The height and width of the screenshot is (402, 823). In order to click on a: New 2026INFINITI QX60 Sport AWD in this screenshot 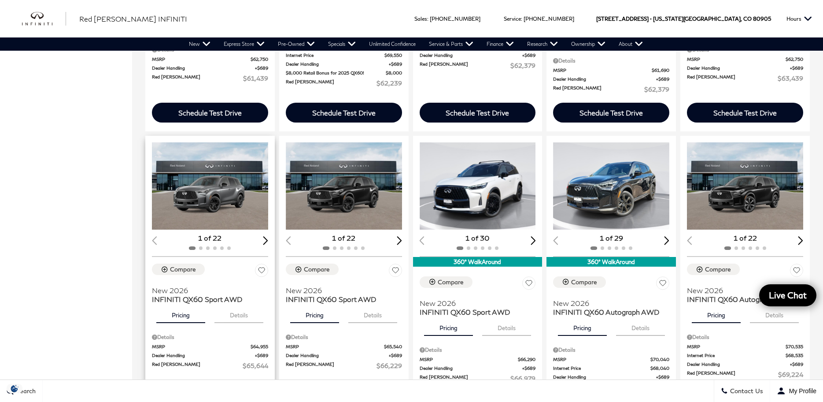, I will do `click(478, 304)`.